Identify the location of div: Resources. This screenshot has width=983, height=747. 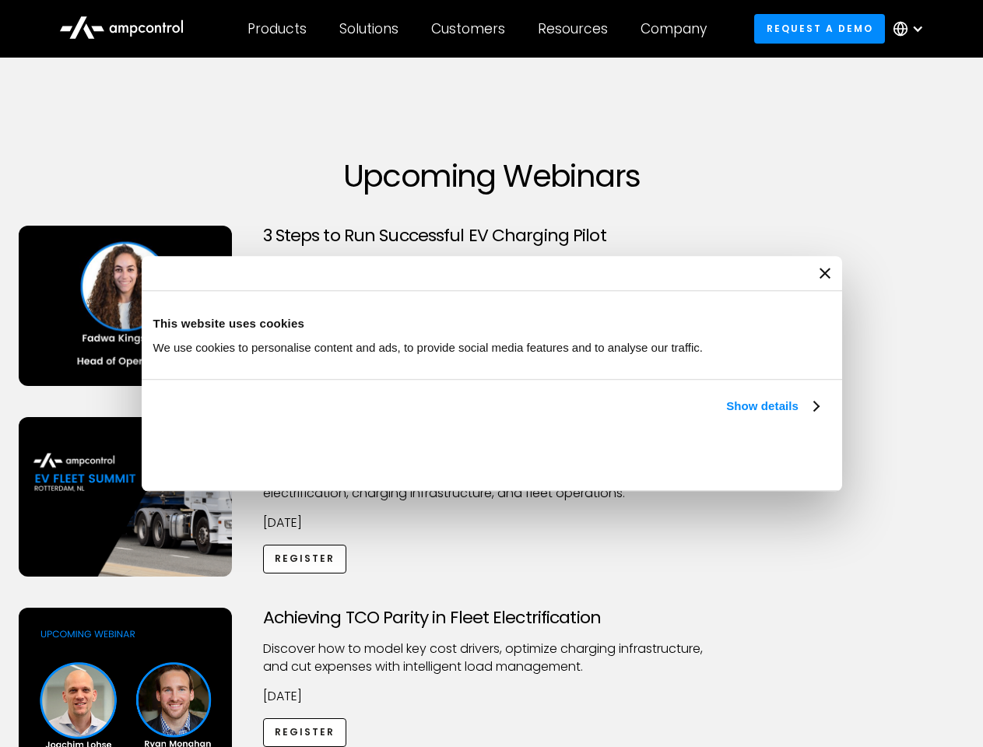
(573, 29).